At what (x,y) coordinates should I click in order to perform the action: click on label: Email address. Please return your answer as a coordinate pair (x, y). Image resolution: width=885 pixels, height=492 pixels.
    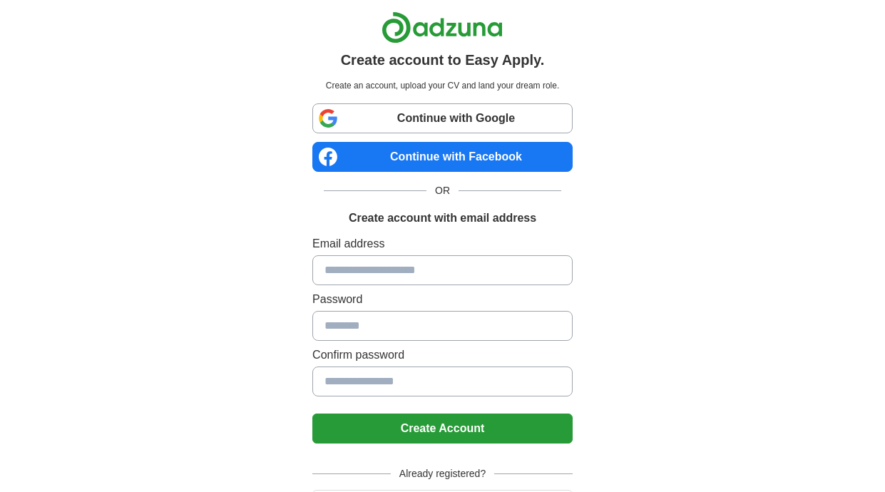
    Looking at the image, I should click on (442, 244).